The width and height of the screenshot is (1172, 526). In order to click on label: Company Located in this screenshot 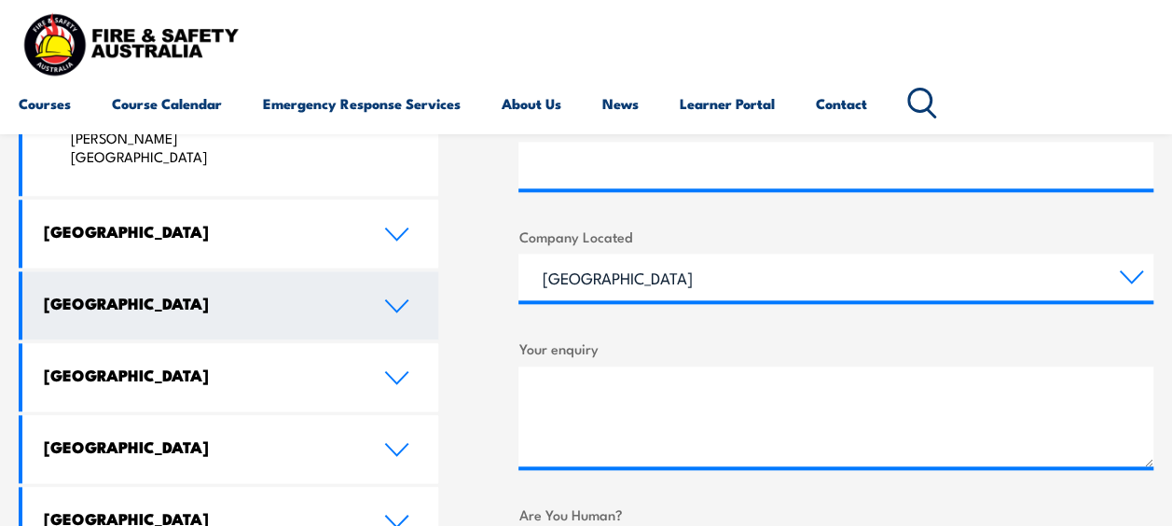, I will do `click(836, 236)`.